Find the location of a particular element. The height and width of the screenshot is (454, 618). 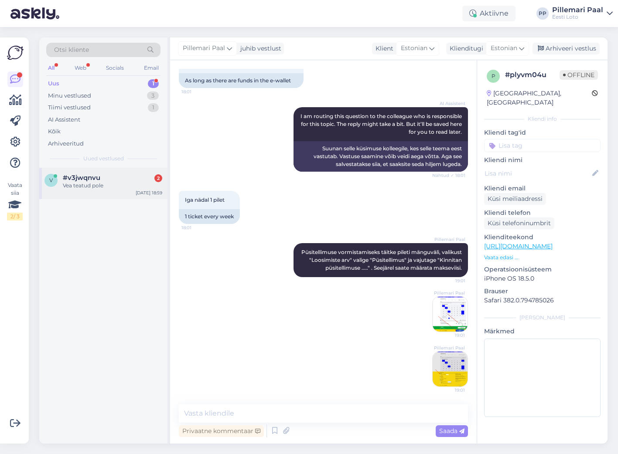

span: #v3jwqnvu is located at coordinates (82, 178).